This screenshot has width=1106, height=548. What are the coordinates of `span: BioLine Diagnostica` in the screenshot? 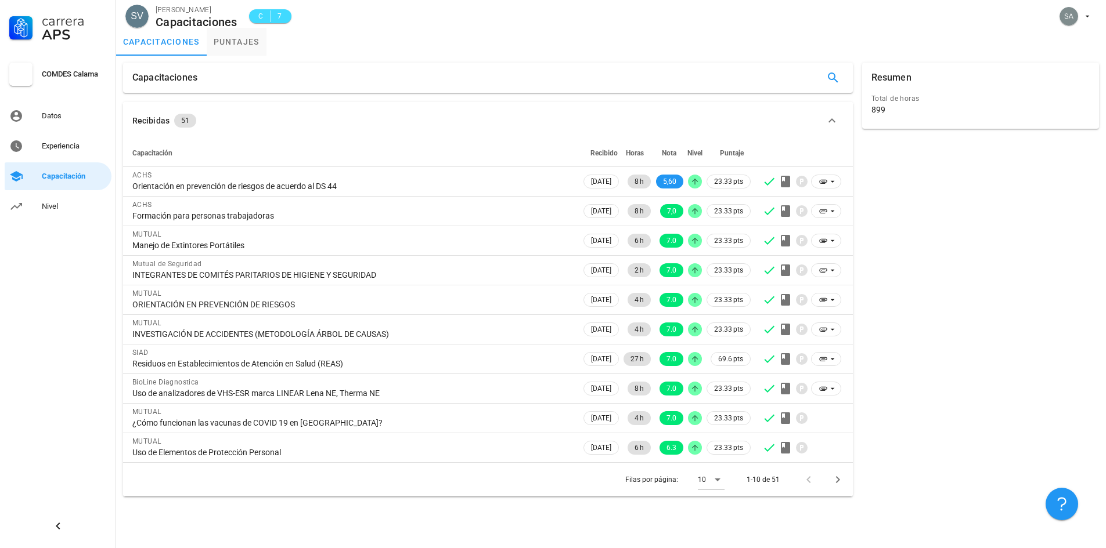 It's located at (165, 382).